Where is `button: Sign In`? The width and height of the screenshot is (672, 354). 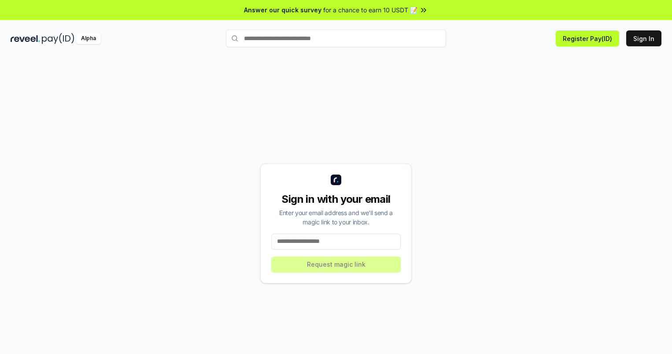
button: Sign In is located at coordinates (644, 38).